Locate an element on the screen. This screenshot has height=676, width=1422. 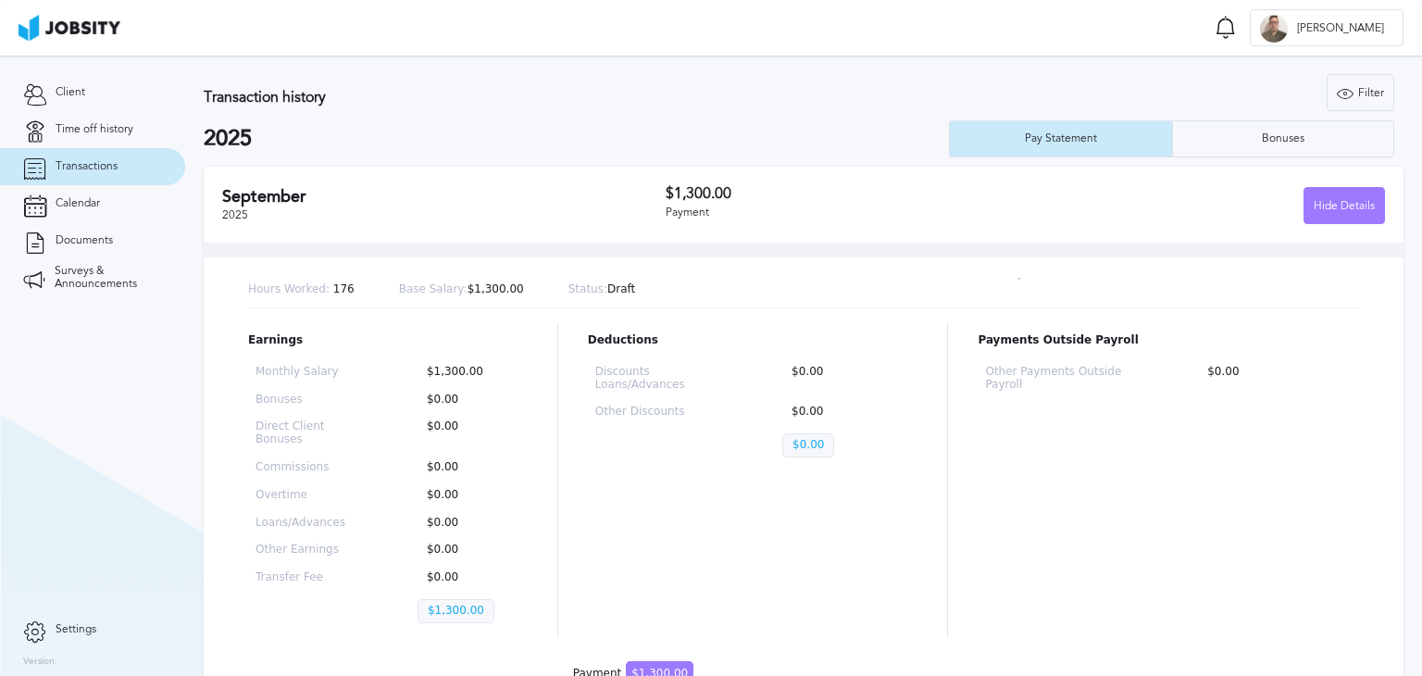
p: Payments Outside Payroll is located at coordinates (1169, 341).